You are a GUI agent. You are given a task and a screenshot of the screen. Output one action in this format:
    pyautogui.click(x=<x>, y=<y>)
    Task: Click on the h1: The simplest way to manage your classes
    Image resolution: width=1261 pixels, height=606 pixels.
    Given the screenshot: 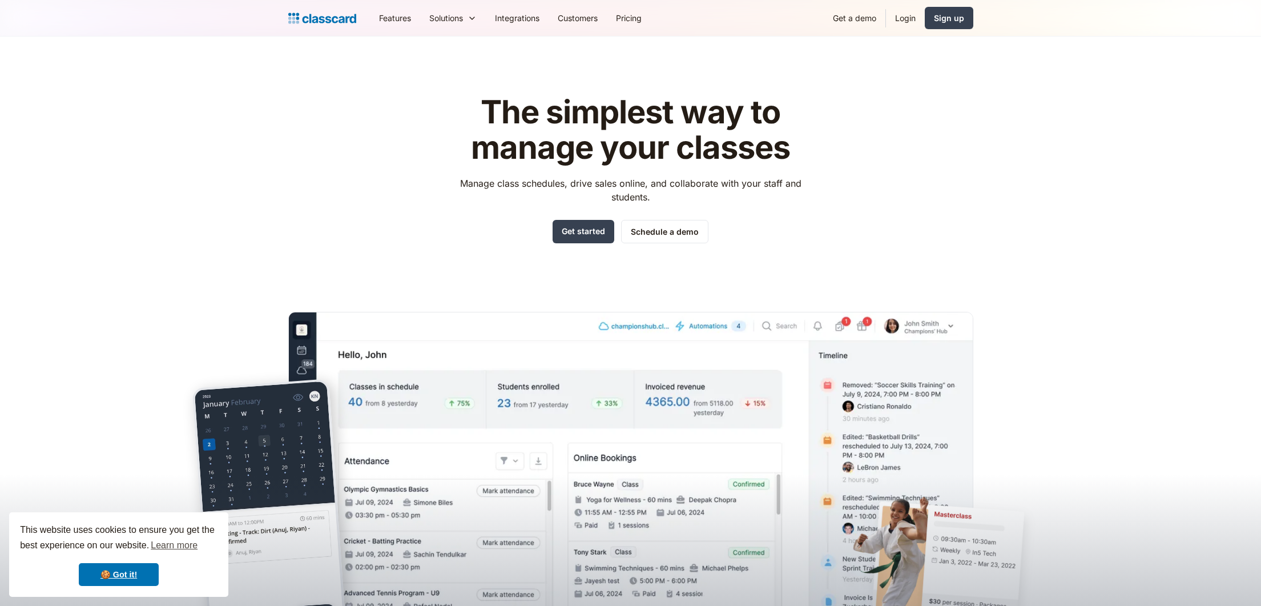 What is the action you would take?
    pyautogui.click(x=630, y=130)
    